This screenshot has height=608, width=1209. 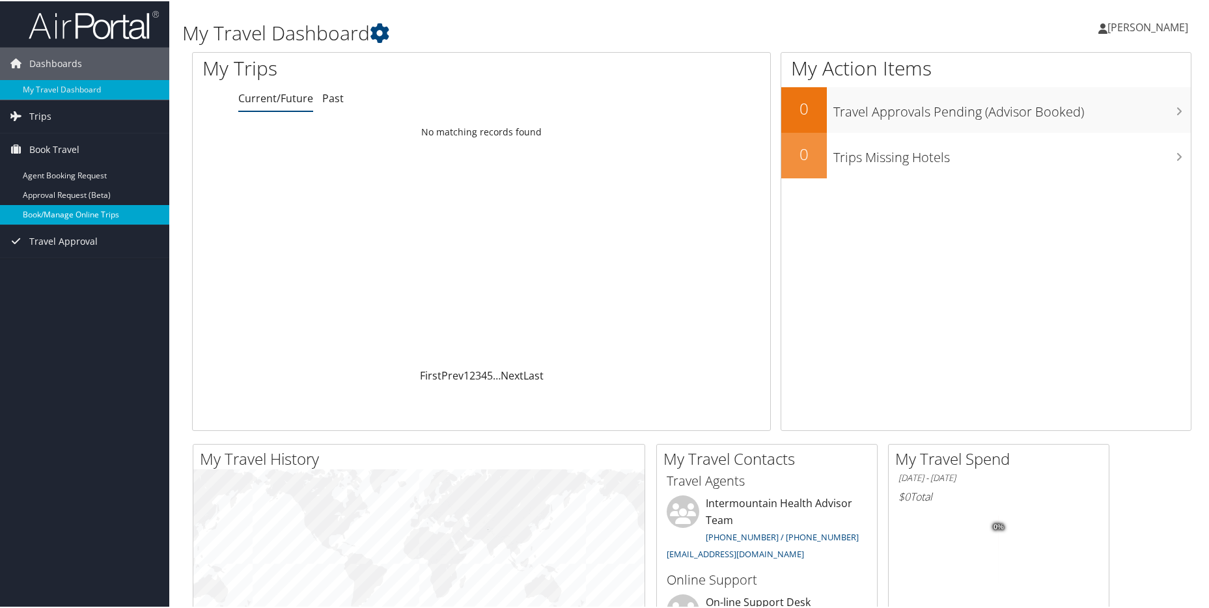 What do you see at coordinates (522, 32) in the screenshot?
I see `h1: My Travel Dashboard` at bounding box center [522, 32].